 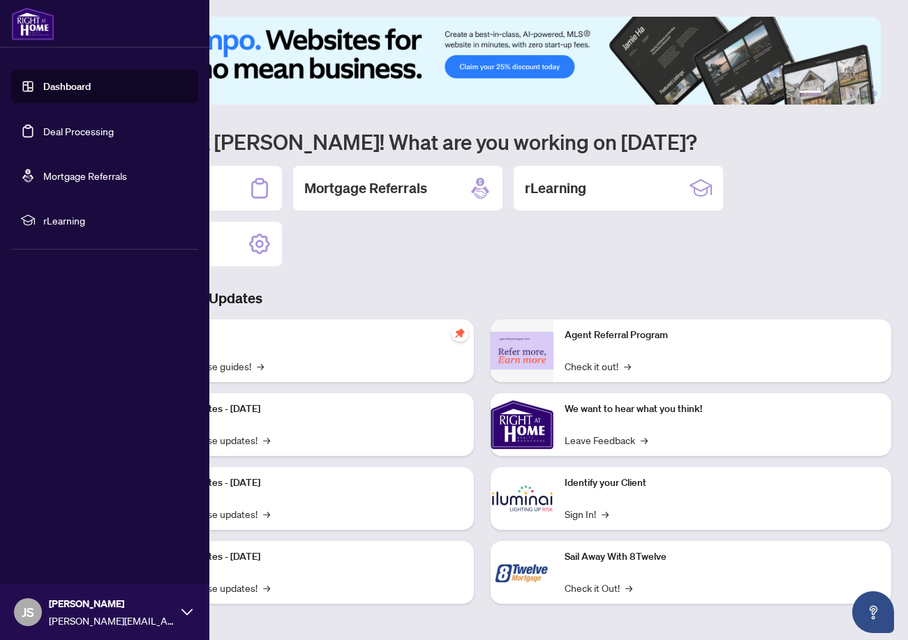 I want to click on button: 6, so click(x=874, y=93).